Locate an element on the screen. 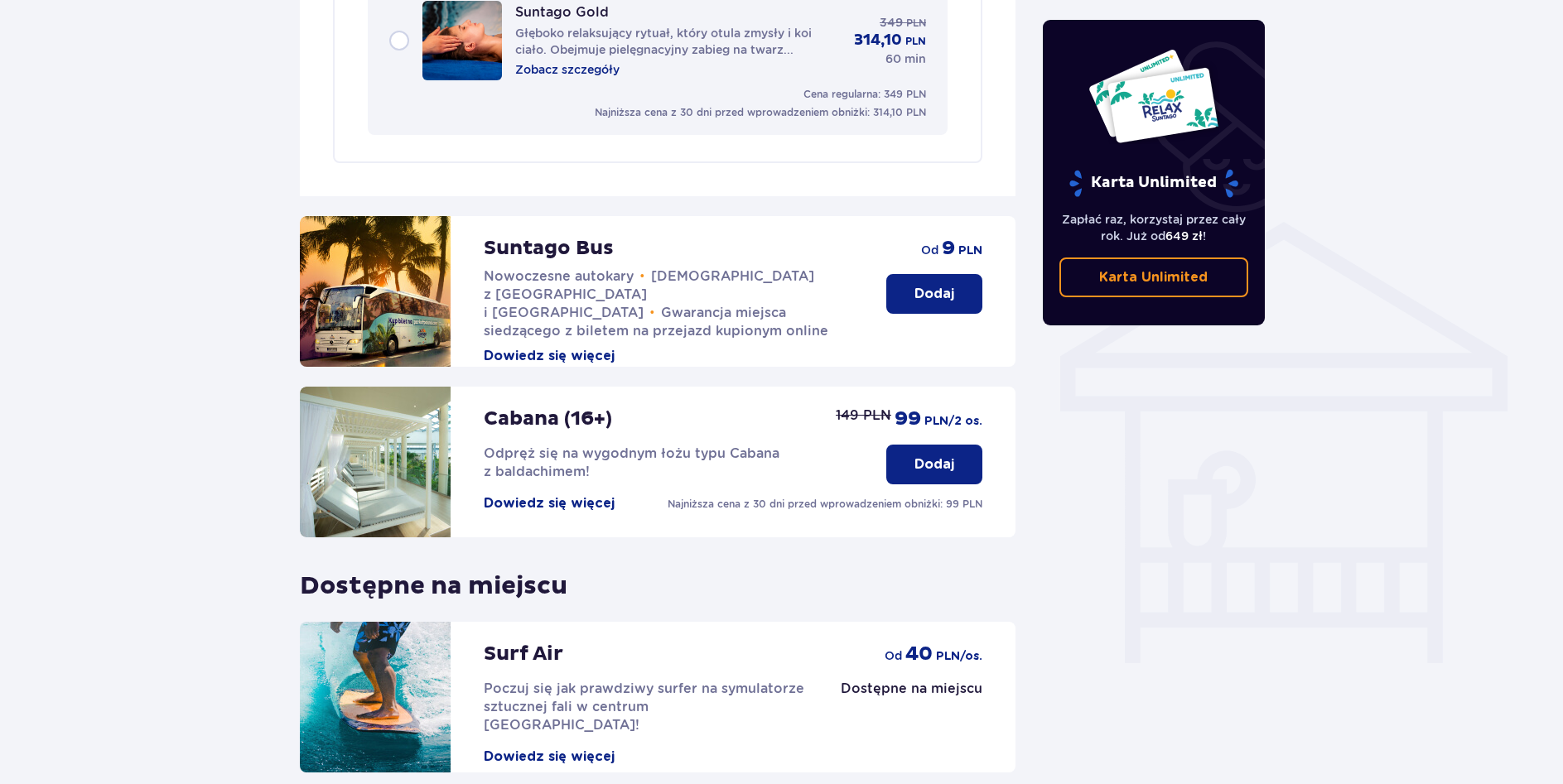  p: 149 PLN is located at coordinates (863, 416).